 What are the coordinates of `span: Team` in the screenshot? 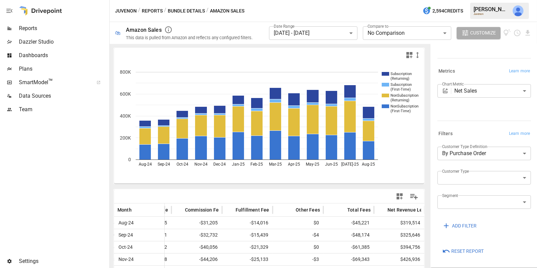 It's located at (63, 109).